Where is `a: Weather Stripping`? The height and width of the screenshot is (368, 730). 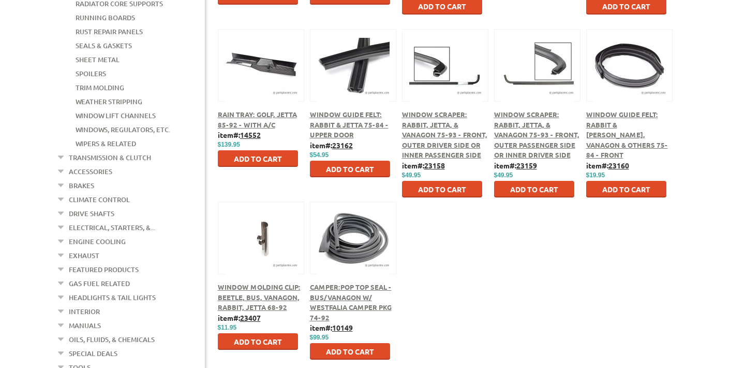 a: Weather Stripping is located at coordinates (109, 101).